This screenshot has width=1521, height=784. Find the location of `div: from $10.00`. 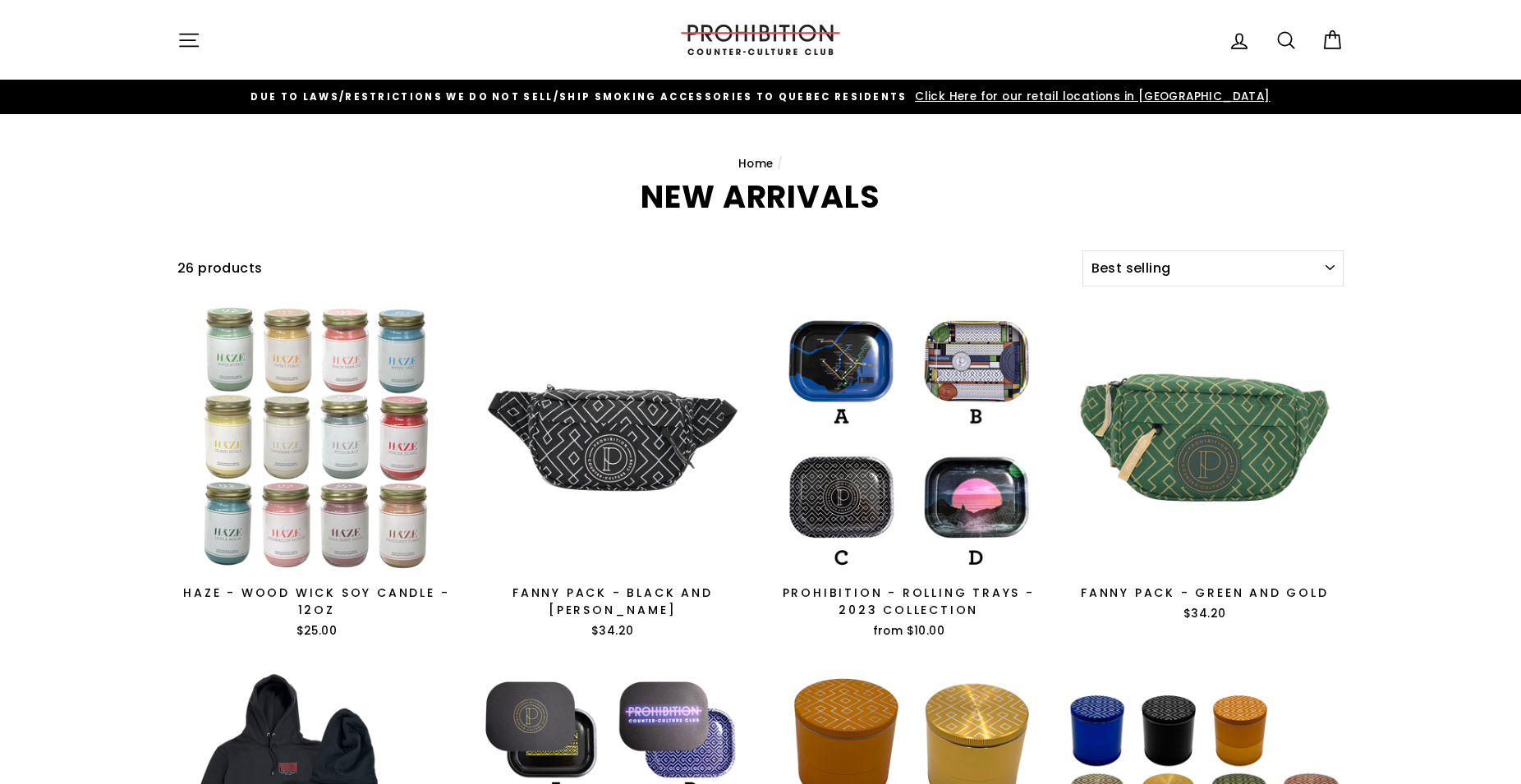

div: from $10.00 is located at coordinates (908, 631).